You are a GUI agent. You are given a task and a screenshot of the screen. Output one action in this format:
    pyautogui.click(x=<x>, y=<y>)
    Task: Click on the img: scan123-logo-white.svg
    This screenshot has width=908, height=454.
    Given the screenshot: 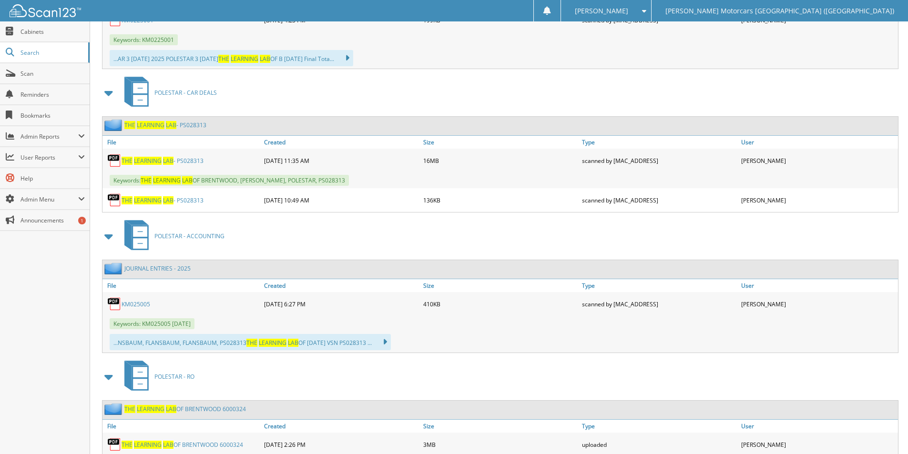 What is the action you would take?
    pyautogui.click(x=45, y=10)
    